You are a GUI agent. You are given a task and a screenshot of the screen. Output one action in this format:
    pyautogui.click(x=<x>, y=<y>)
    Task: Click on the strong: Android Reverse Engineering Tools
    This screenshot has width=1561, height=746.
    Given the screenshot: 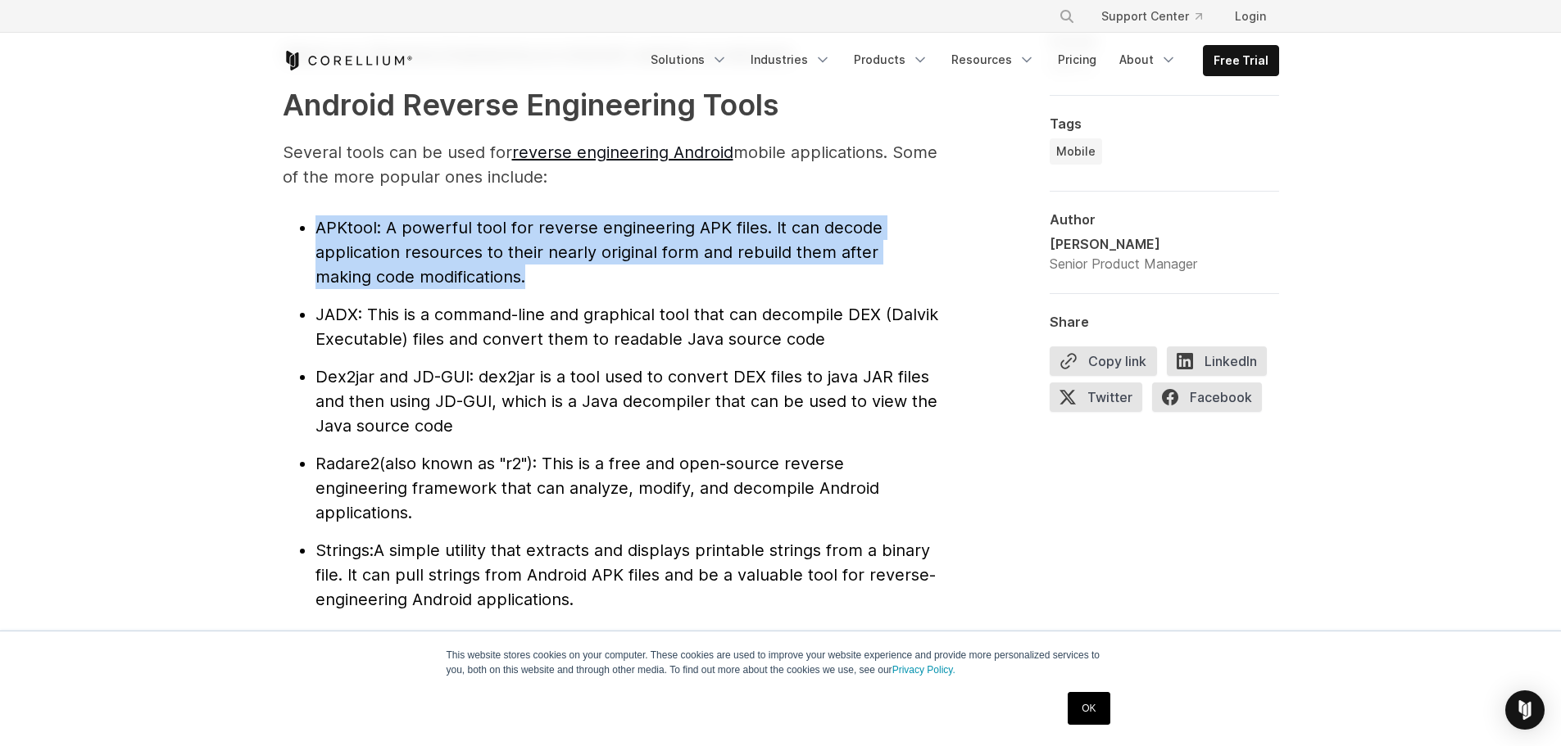 What is the action you would take?
    pyautogui.click(x=530, y=105)
    